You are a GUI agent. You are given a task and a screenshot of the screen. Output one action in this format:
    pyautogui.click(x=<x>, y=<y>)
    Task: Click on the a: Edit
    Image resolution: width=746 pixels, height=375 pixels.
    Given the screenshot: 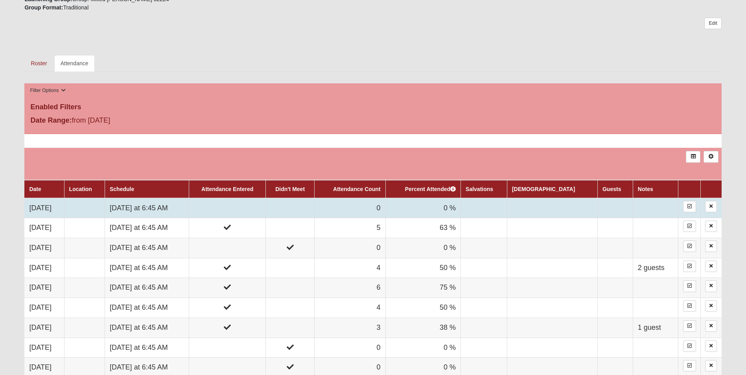 What is the action you would take?
    pyautogui.click(x=713, y=23)
    